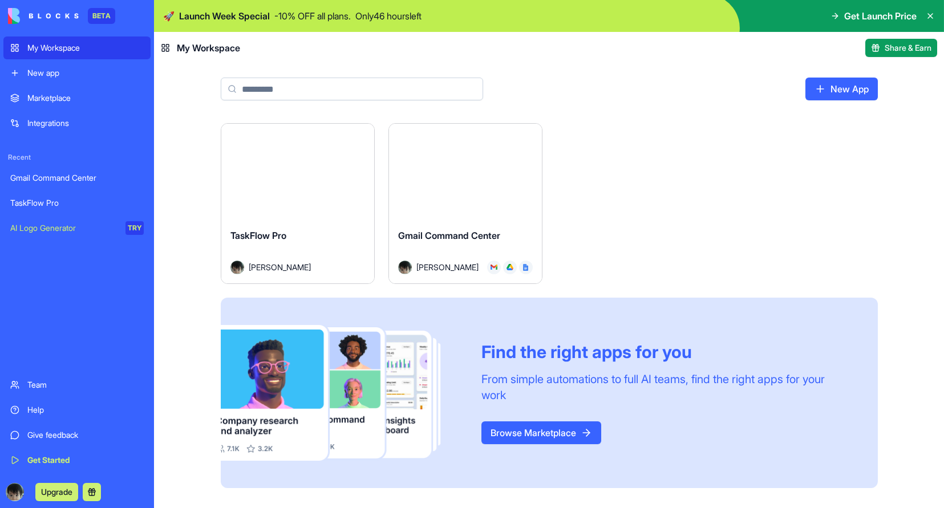  I want to click on div: Help, so click(86, 410).